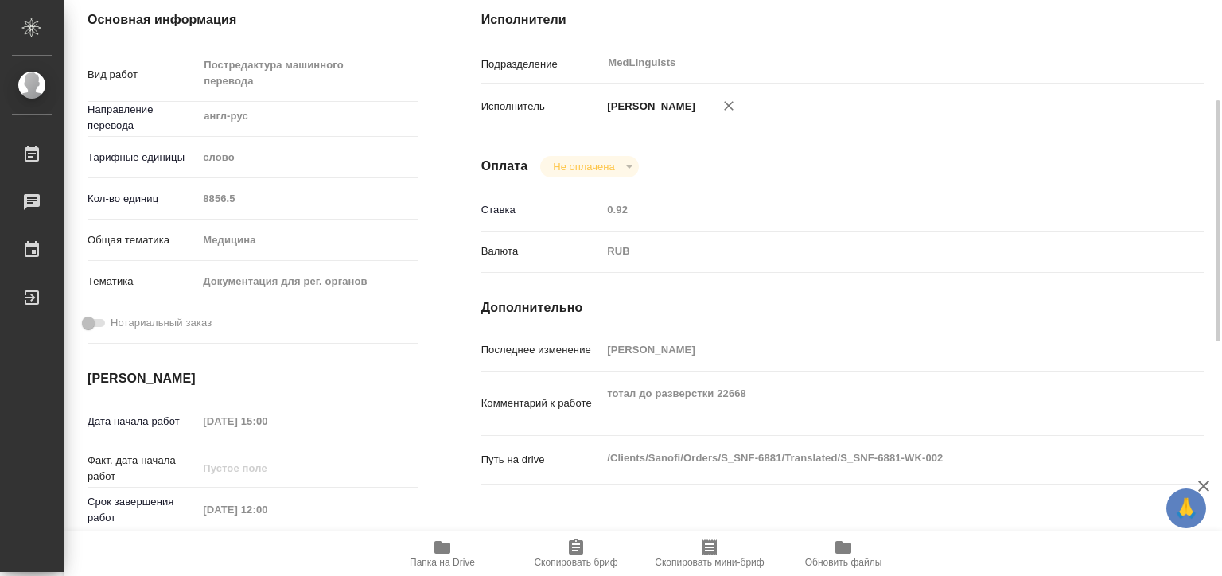 The height and width of the screenshot is (576, 1222). I want to click on div: слово, so click(307, 158).